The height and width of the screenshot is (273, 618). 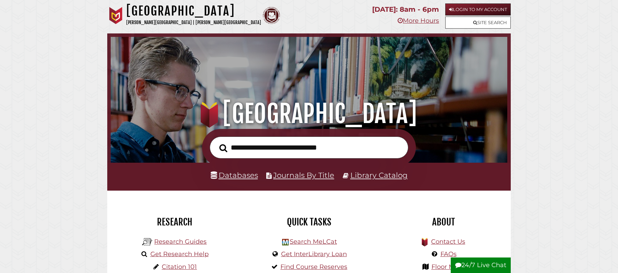 I want to click on i: Search, so click(x=223, y=148).